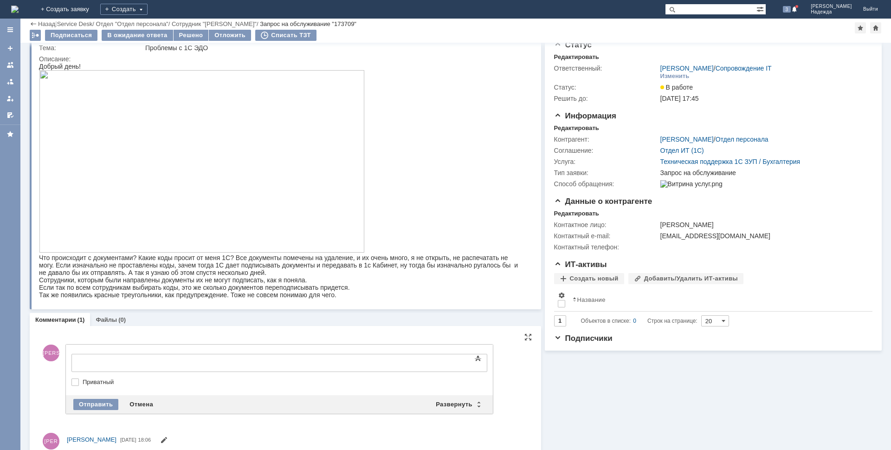 Image resolution: width=891 pixels, height=450 pixels. What do you see at coordinates (145, 440) in the screenshot?
I see `span: 18:06` at bounding box center [145, 440].